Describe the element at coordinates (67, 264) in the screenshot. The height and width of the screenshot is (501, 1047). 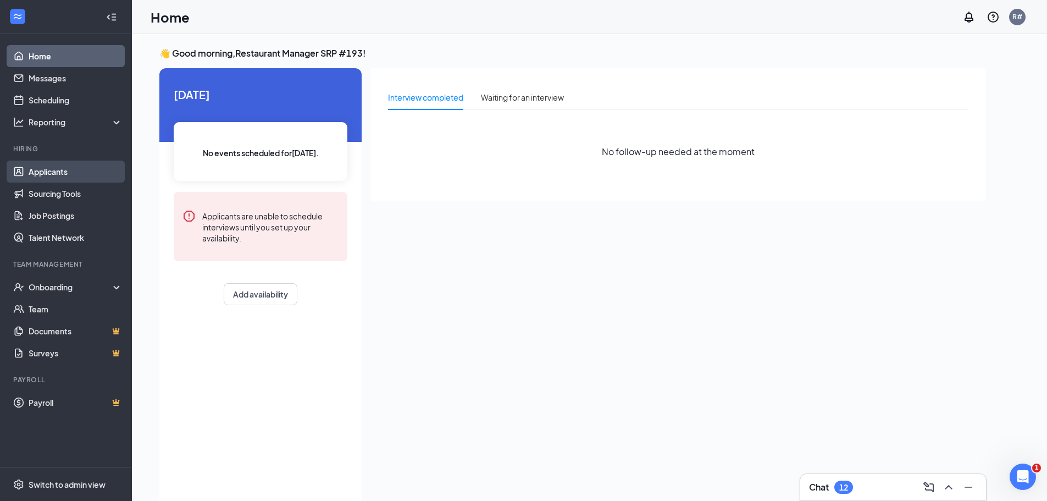
I see `div: Team Management` at that location.